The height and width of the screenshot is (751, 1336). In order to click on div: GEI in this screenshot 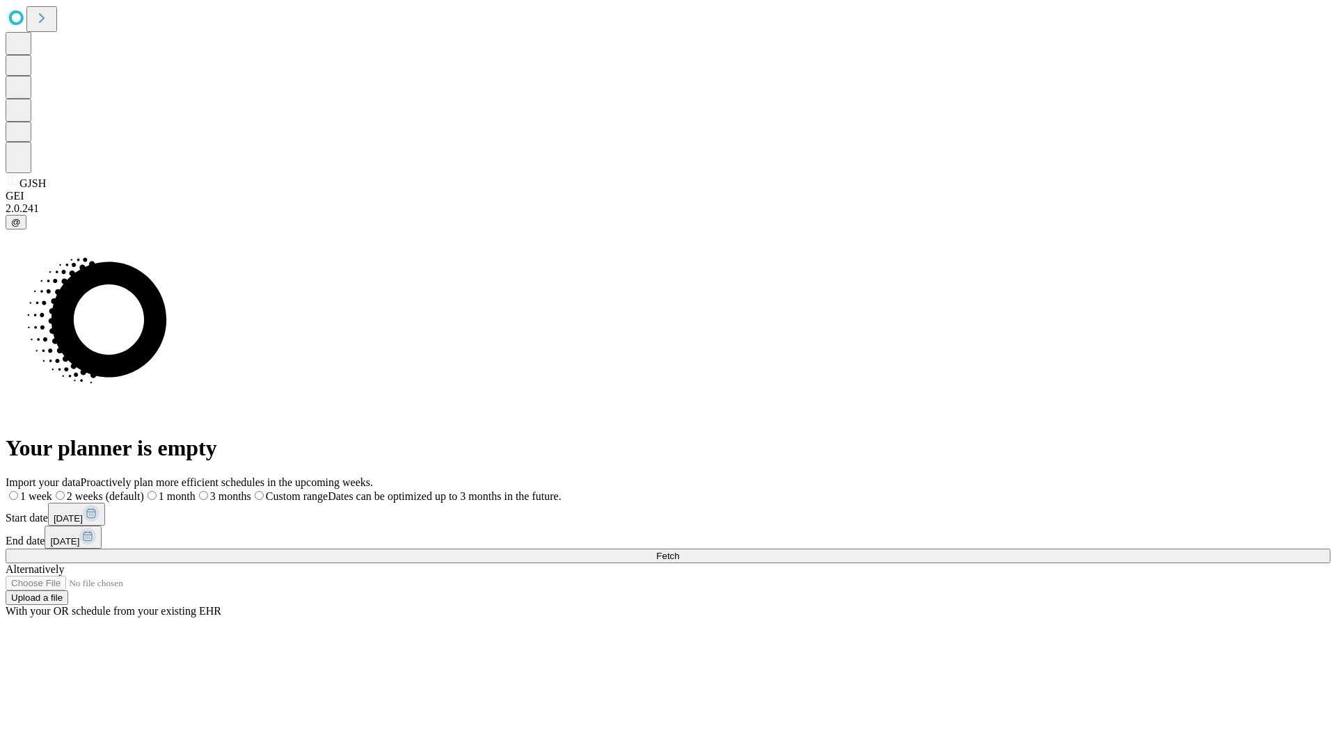, I will do `click(668, 196)`.